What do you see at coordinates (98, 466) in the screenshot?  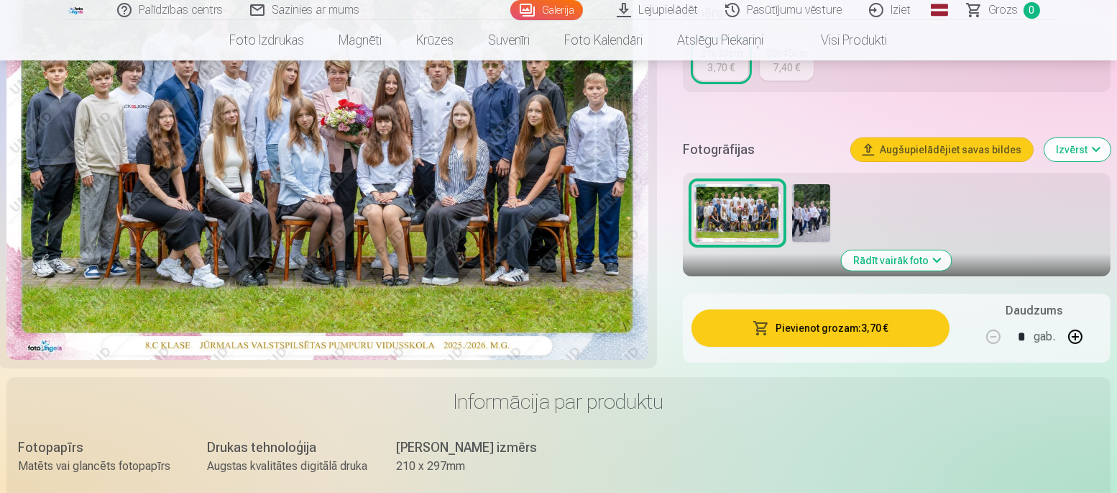 I see `div: Matēts vai glancēts fotopapīrs` at bounding box center [98, 466].